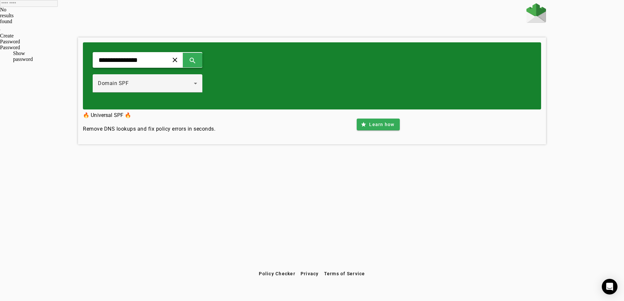 This screenshot has height=301, width=624. Describe the element at coordinates (536, 14) in the screenshot. I see `a: Home` at that location.